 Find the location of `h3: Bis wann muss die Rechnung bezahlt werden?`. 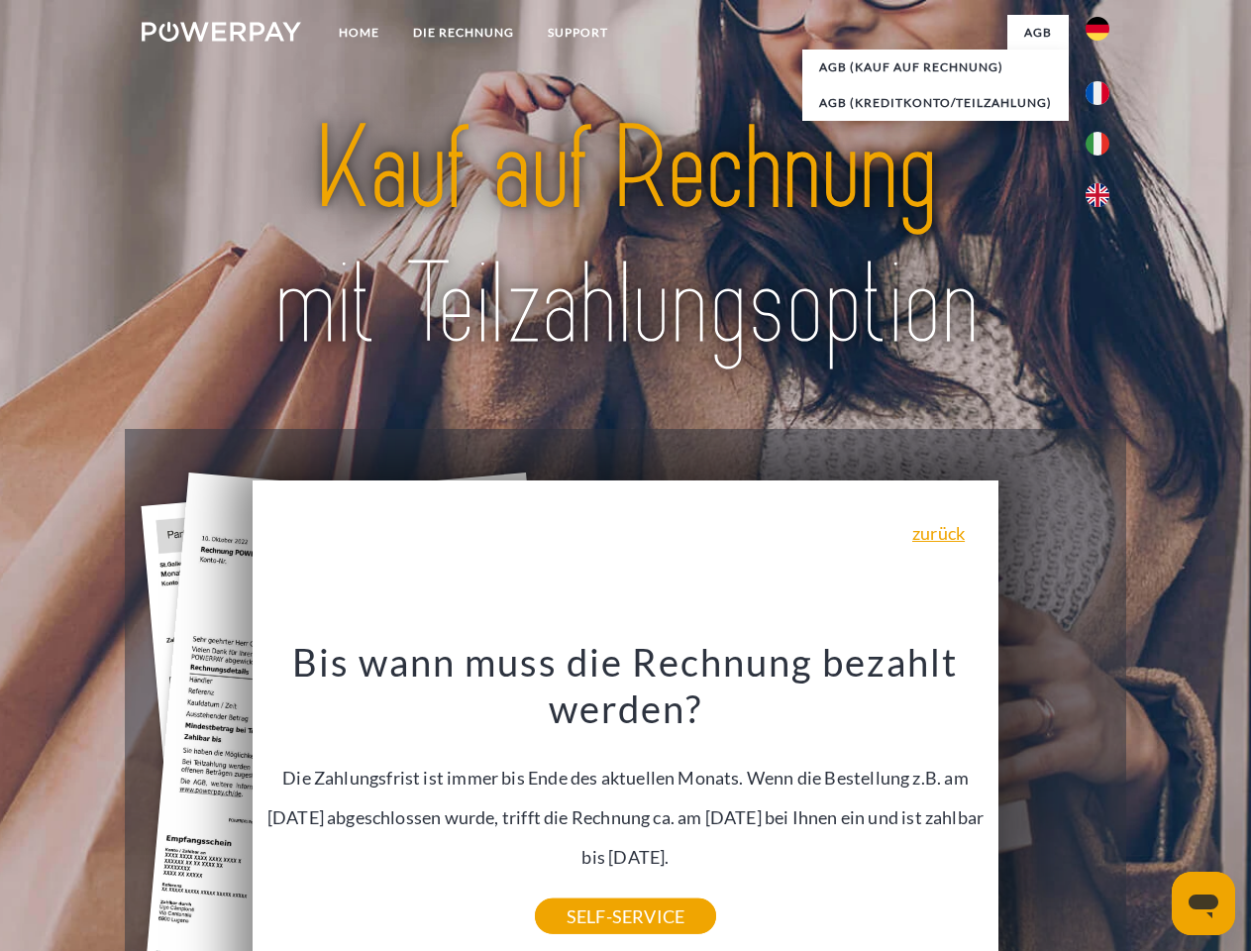

h3: Bis wann muss die Rechnung bezahlt werden? is located at coordinates (626, 685).